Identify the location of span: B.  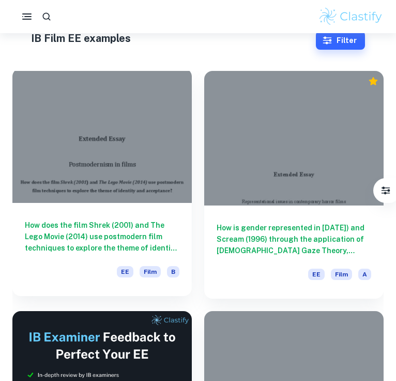
(173, 272).